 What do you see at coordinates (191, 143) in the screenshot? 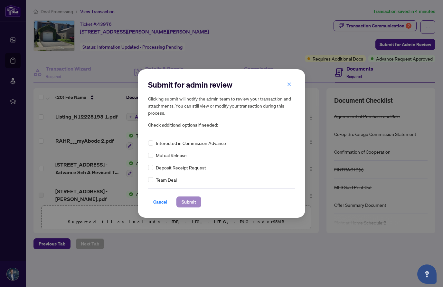
I see `span: Interested in Commission Advance` at bounding box center [191, 143].